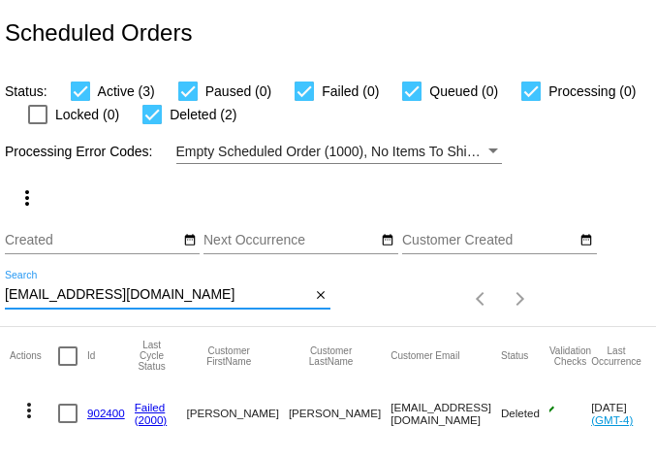 Image resolution: width=656 pixels, height=459 pixels. Describe the element at coordinates (515, 356) in the screenshot. I see `button: Change sorting for Status` at that location.